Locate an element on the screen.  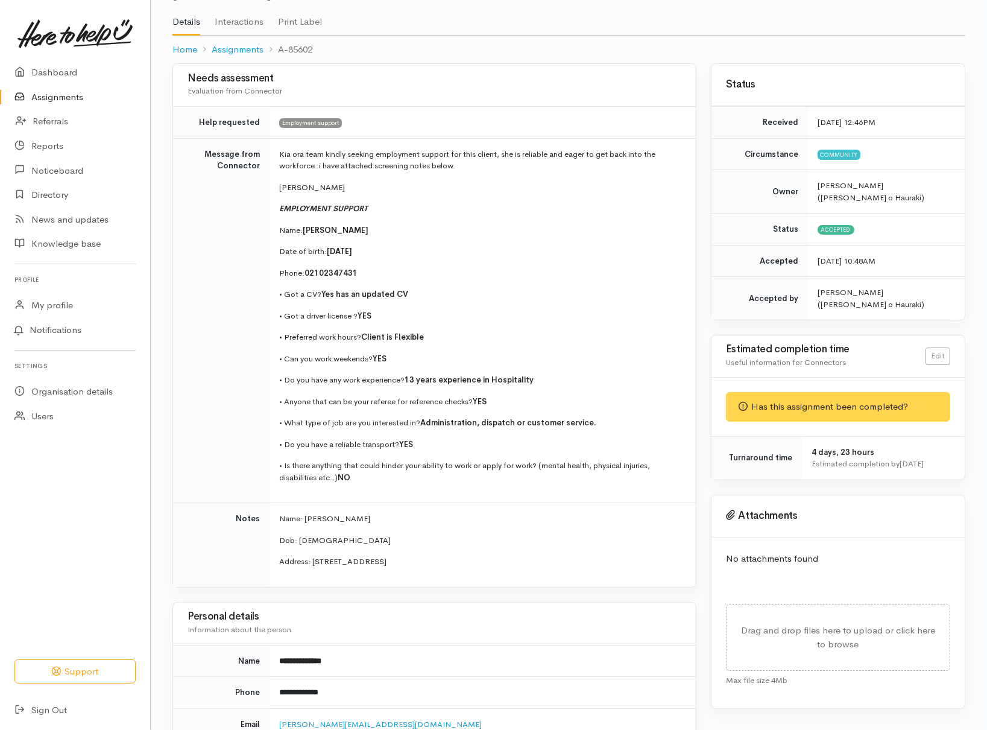
h6: Settings is located at coordinates (75, 365).